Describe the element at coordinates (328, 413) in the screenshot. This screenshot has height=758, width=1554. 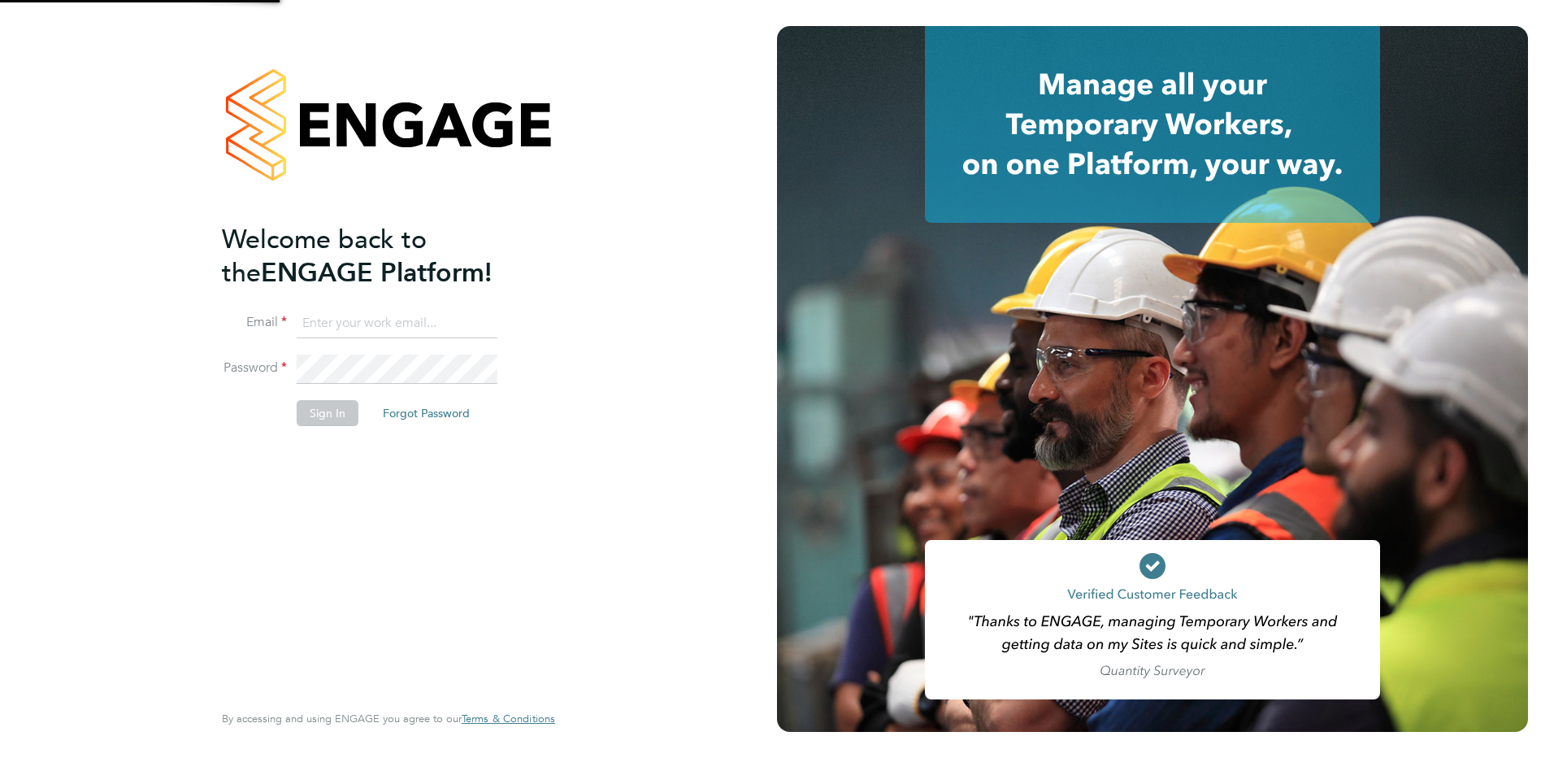
I see `button: Sign In` at that location.